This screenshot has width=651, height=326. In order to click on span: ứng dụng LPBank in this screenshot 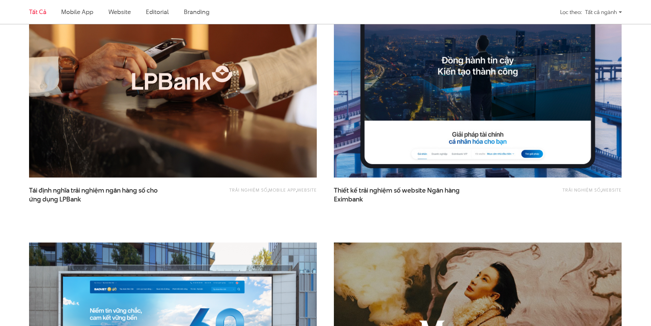, I will do `click(55, 199)`.